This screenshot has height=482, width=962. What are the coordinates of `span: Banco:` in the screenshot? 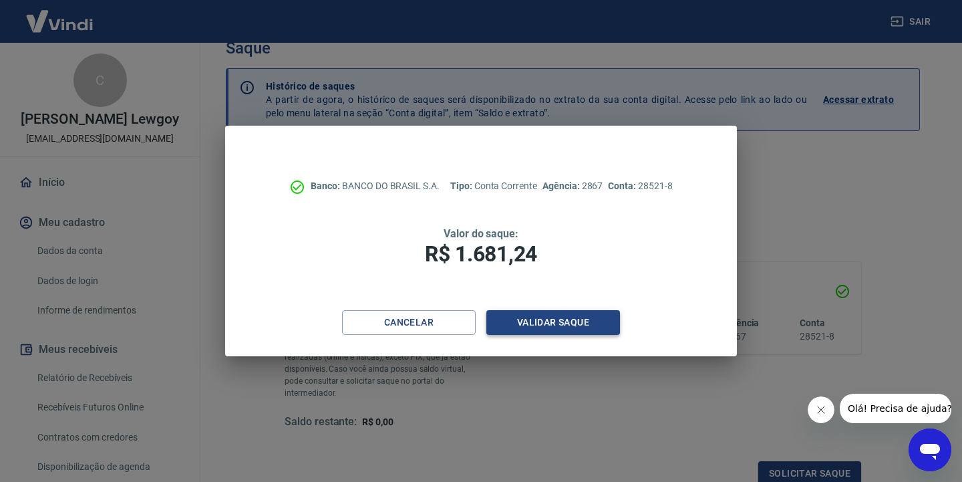 It's located at (326, 186).